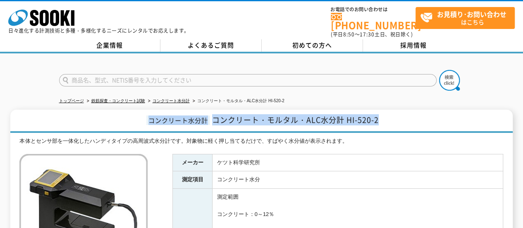 The image size is (523, 228). Describe the element at coordinates (238, 101) in the screenshot. I see `li: コンクリート・モルタル・ALC水分計 HI-520-2` at that location.